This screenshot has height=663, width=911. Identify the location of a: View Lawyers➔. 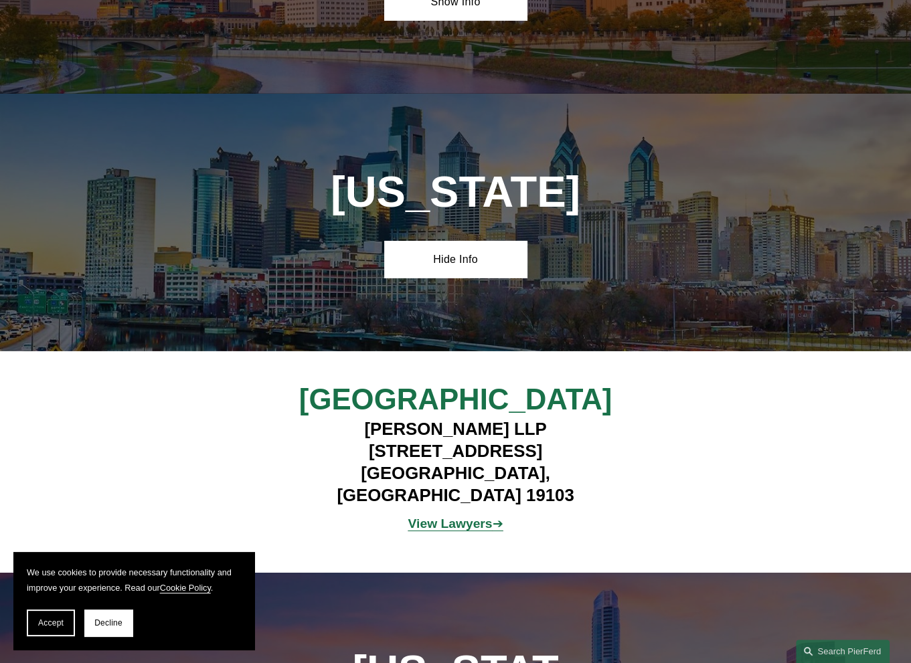
(456, 524).